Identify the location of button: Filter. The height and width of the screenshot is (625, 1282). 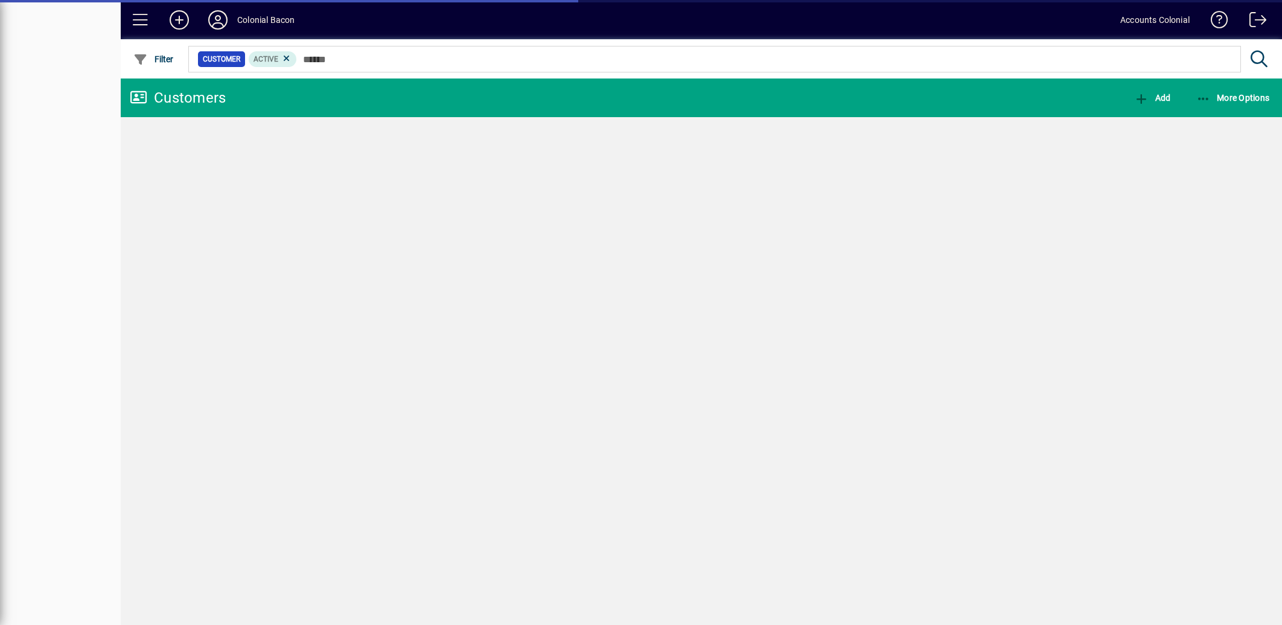
(153, 59).